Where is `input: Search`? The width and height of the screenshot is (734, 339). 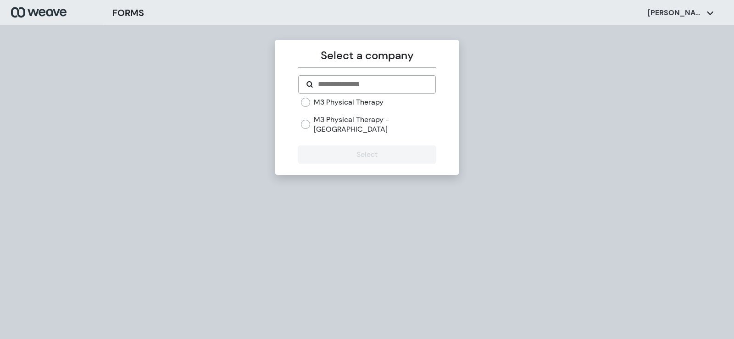 input: Search is located at coordinates (372, 84).